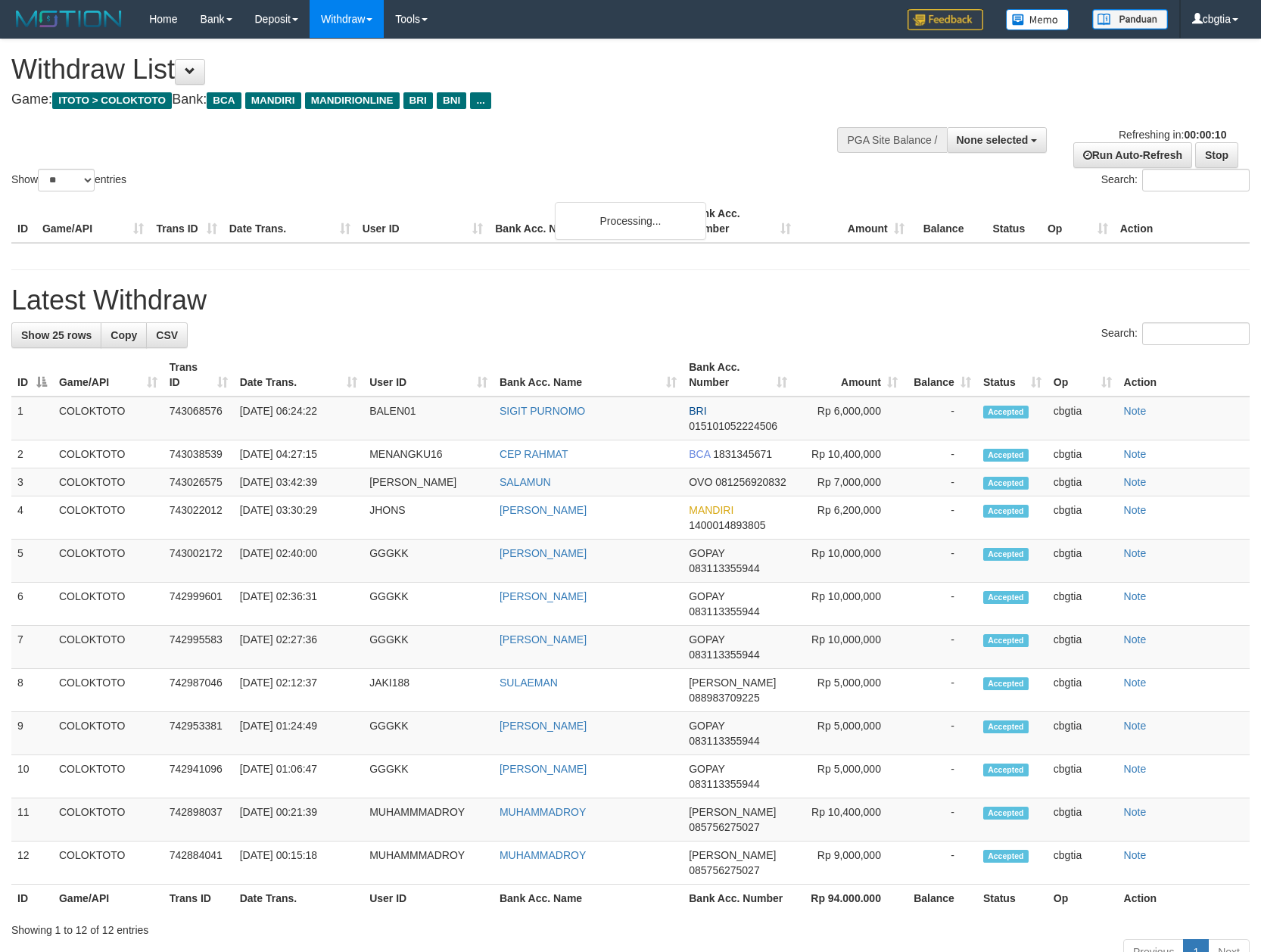 The height and width of the screenshot is (952, 1261). Describe the element at coordinates (32, 863) in the screenshot. I see `td: 12` at that location.